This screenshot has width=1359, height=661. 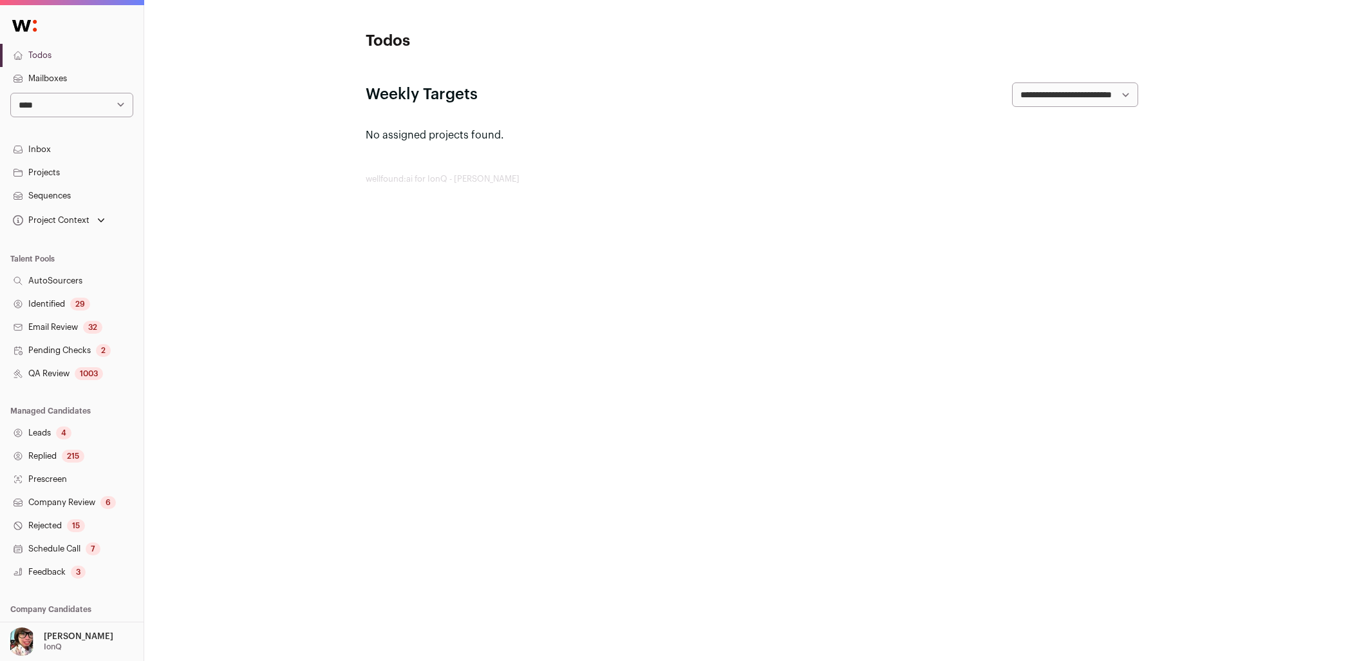 What do you see at coordinates (103, 350) in the screenshot?
I see `div: 2` at bounding box center [103, 350].